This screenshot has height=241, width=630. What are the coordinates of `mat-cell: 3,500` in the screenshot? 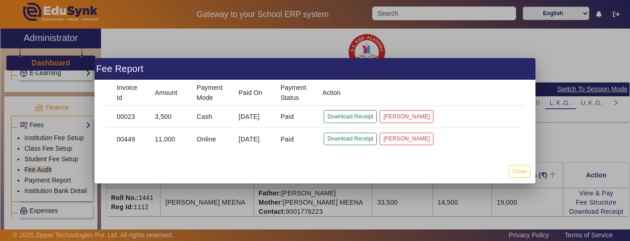 It's located at (168, 117).